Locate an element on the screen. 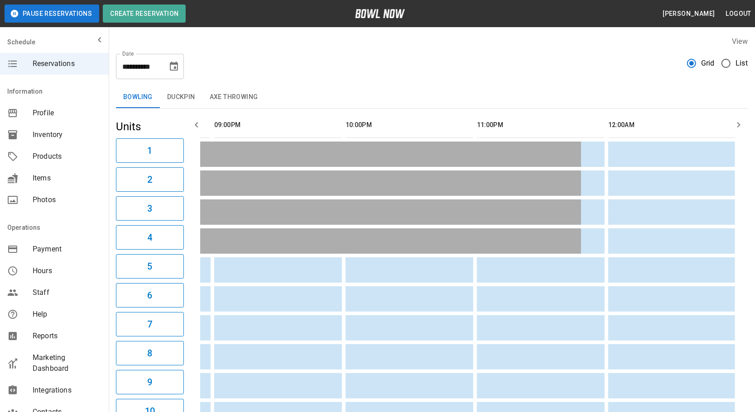 The height and width of the screenshot is (412, 755). span: Staff is located at coordinates (67, 293).